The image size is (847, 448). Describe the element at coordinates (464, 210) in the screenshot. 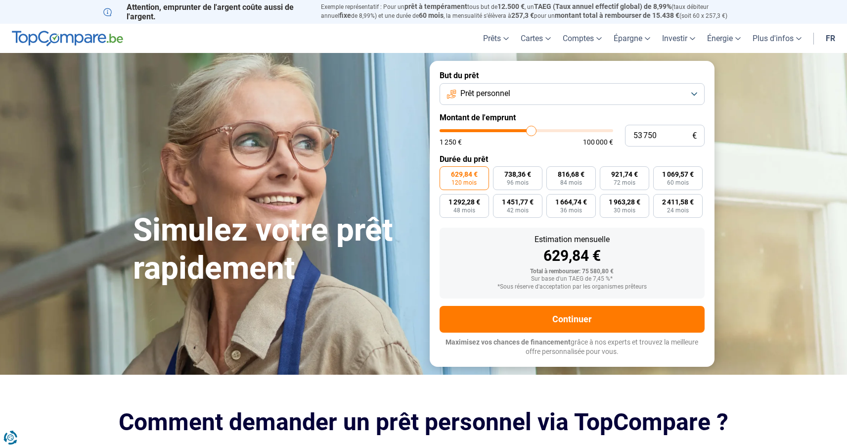

I see `span: 48 mois` at that location.